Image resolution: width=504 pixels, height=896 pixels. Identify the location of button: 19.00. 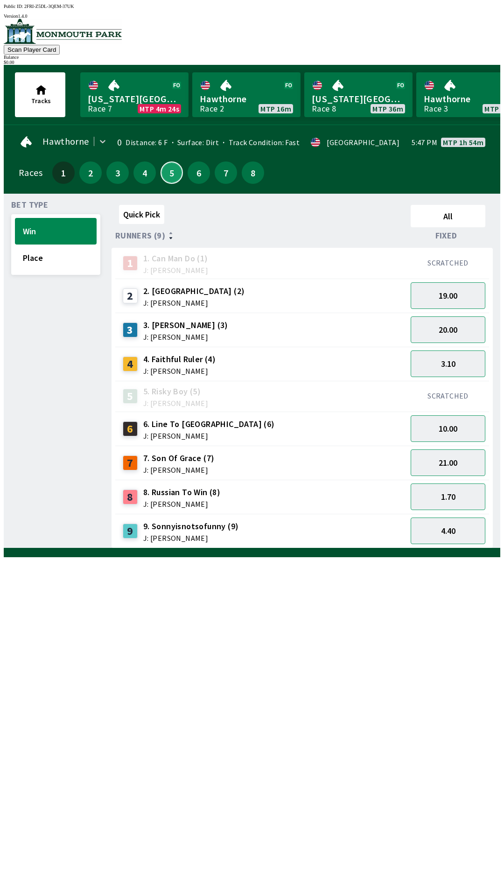
(448, 295).